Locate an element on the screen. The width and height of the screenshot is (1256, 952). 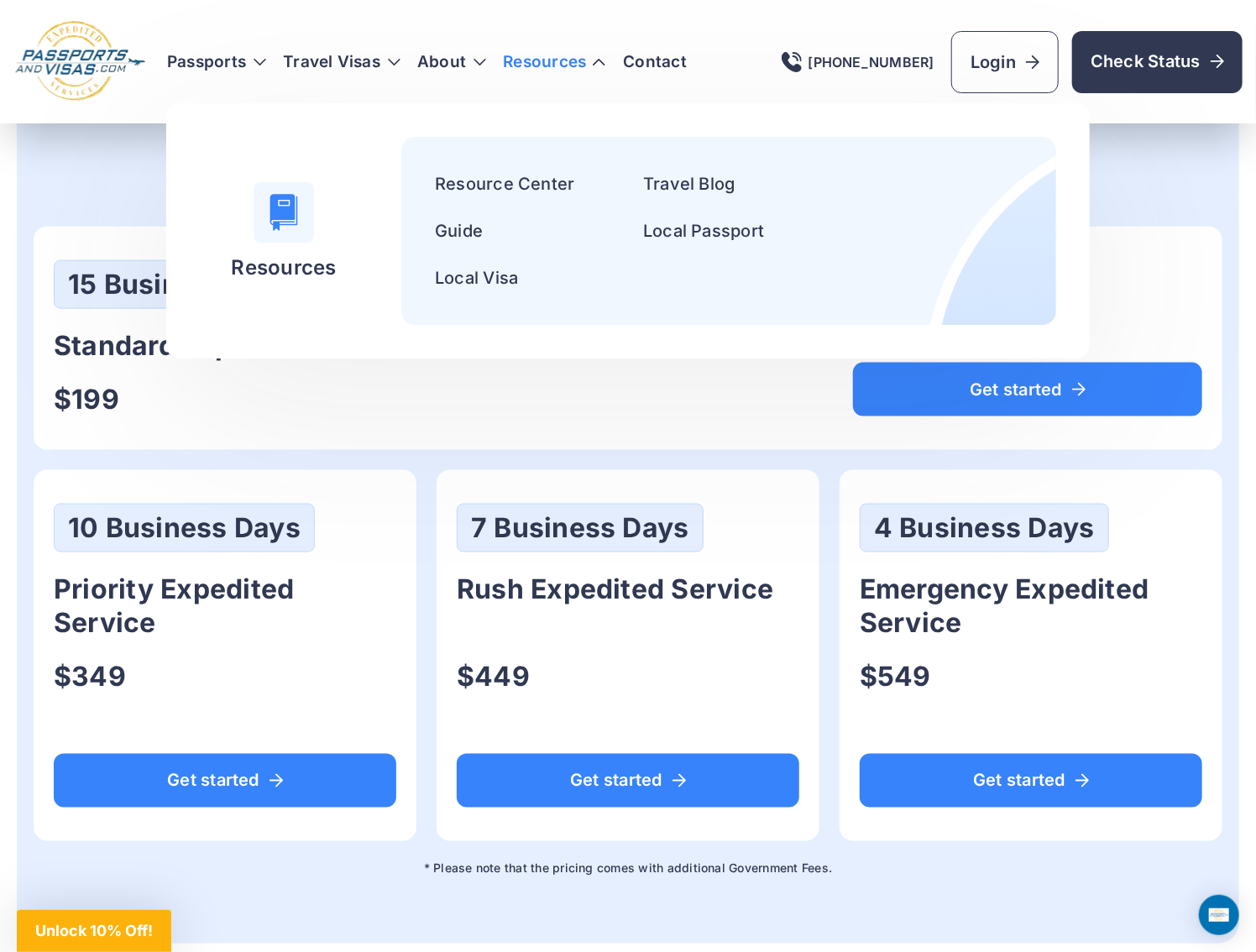
a: Local Passport is located at coordinates (704, 231).